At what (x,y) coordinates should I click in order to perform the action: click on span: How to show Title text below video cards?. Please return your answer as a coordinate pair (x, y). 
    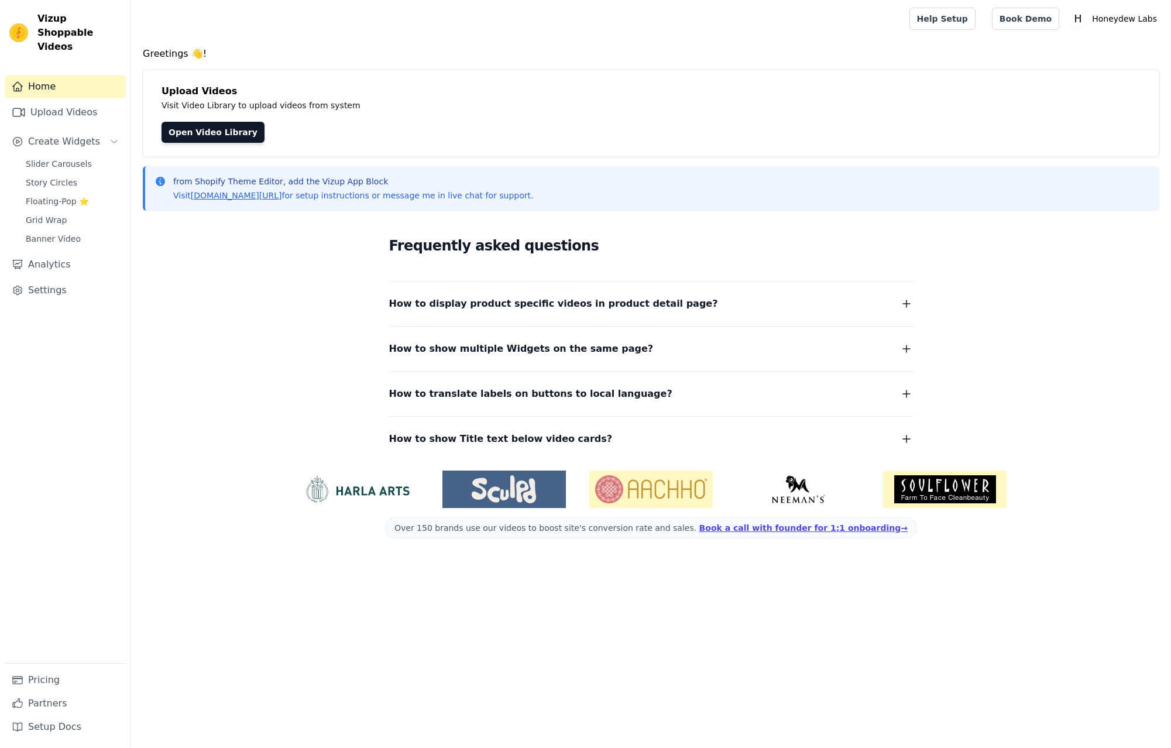
    Looking at the image, I should click on (501, 439).